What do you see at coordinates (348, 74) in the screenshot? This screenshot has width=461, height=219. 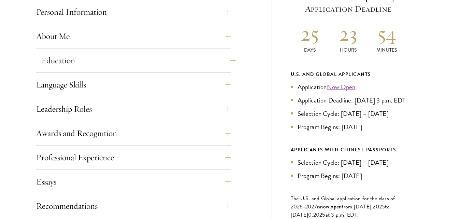 I see `div: U.S. and Global Applicants` at bounding box center [348, 74].